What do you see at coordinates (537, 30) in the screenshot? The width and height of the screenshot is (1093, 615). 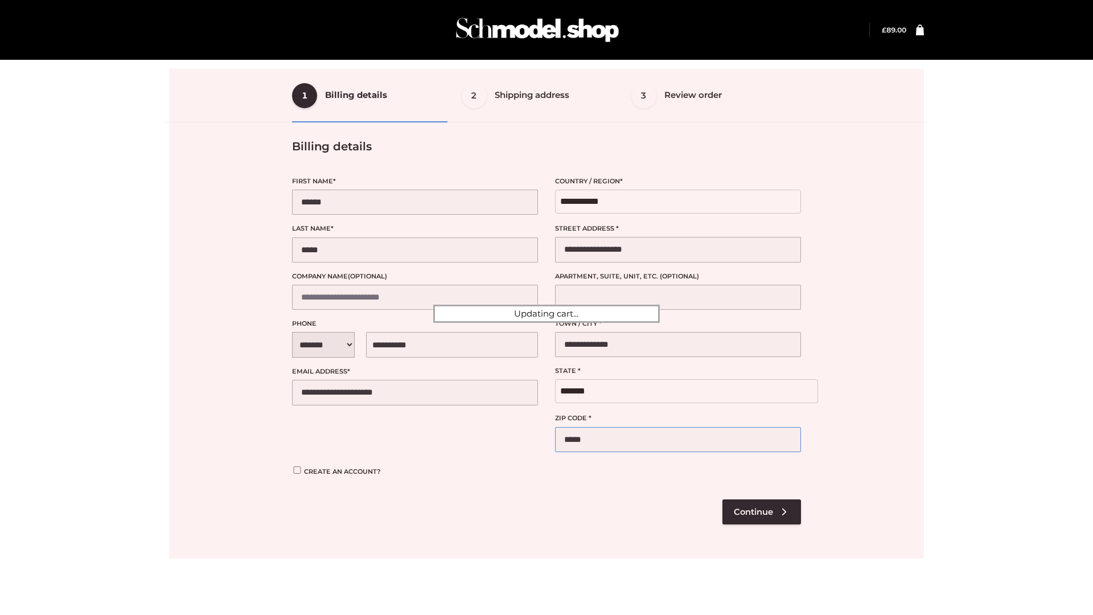 I see `a: Schmodel Admin 964` at bounding box center [537, 30].